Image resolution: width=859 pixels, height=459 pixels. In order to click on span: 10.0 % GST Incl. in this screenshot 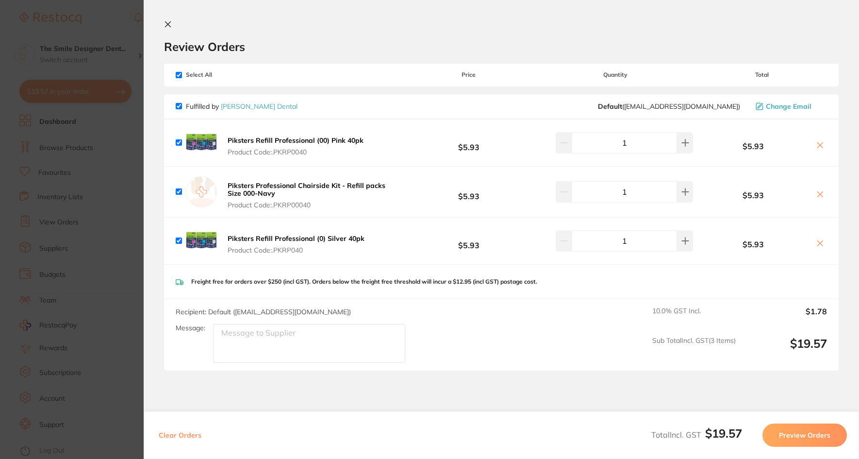, I will do `click(694, 317)`.